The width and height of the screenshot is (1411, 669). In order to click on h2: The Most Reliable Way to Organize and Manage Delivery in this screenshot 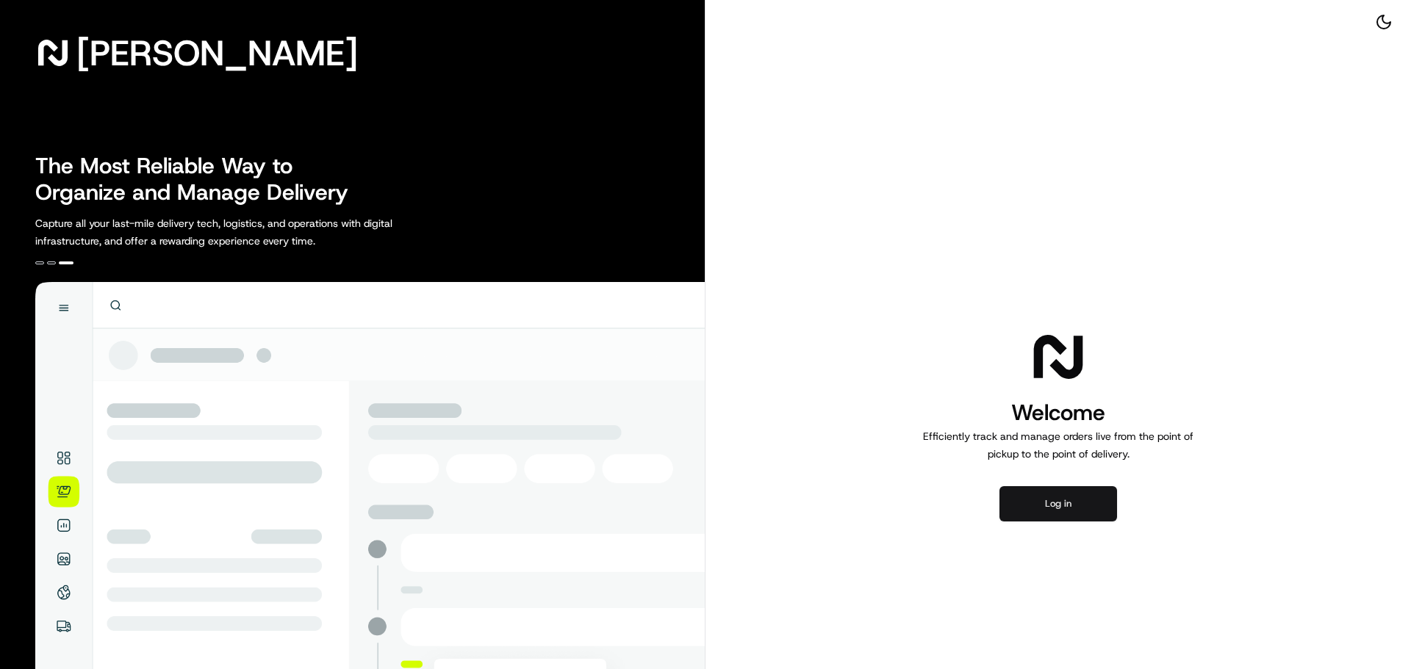, I will do `click(200, 179)`.